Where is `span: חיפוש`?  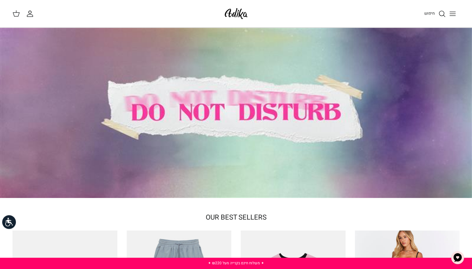
span: חיפוש is located at coordinates (430, 13).